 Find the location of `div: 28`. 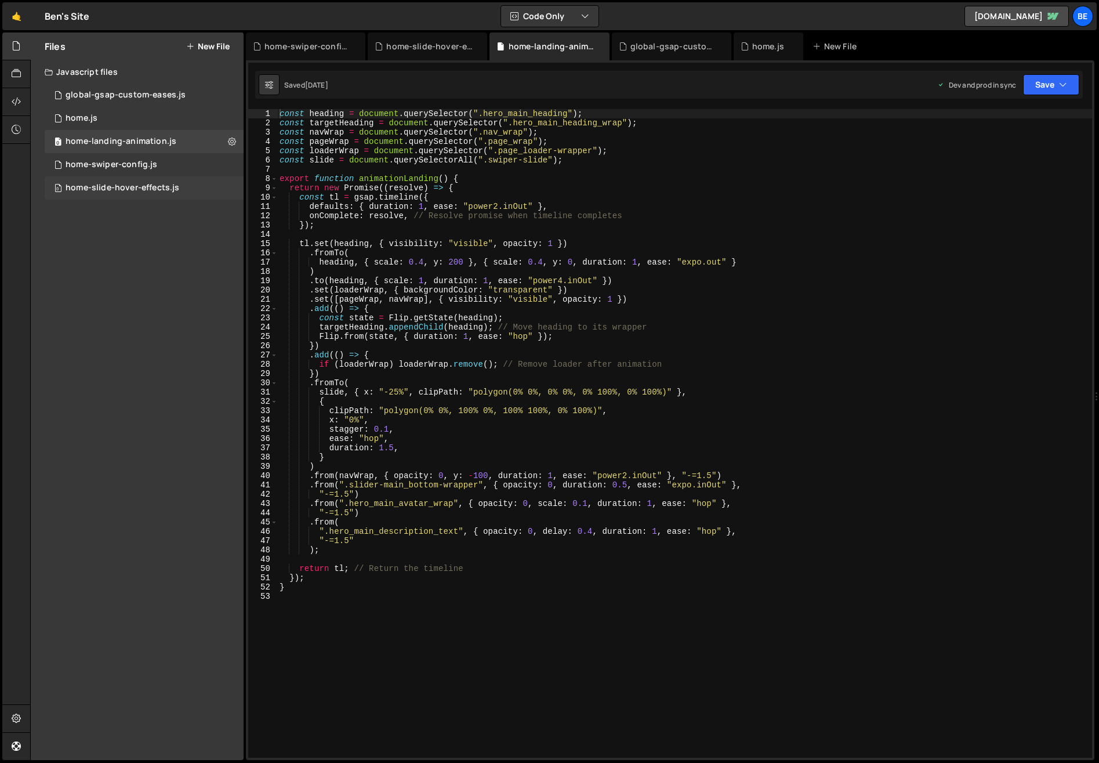

div: 28 is located at coordinates (263, 364).